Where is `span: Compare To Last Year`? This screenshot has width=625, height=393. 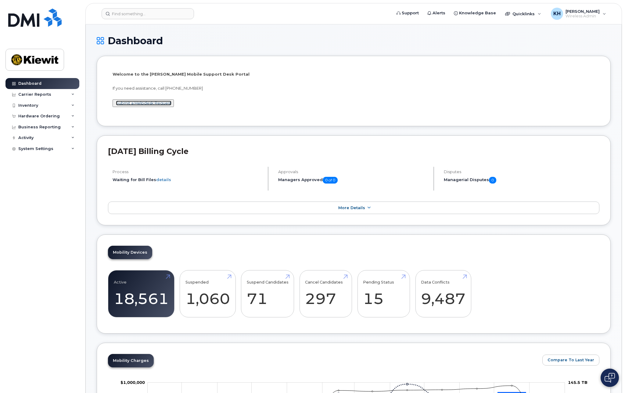 span: Compare To Last Year is located at coordinates (571, 360).